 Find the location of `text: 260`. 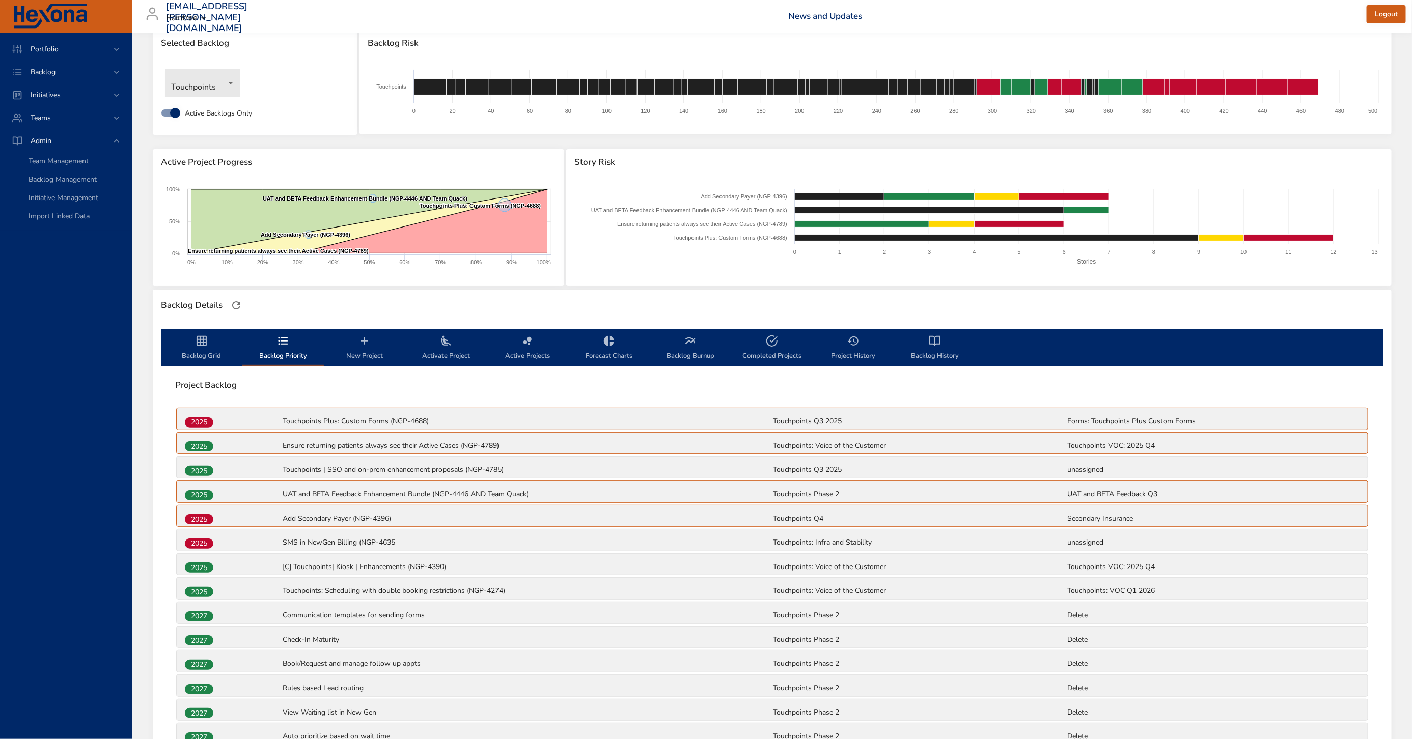

text: 260 is located at coordinates (915, 111).